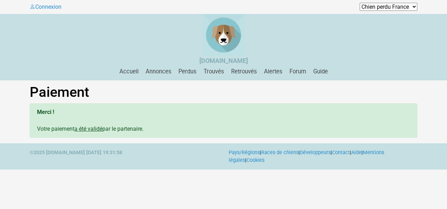 The image size is (447, 209). What do you see at coordinates (280, 152) in the screenshot?
I see `a: Races de chiens` at bounding box center [280, 152].